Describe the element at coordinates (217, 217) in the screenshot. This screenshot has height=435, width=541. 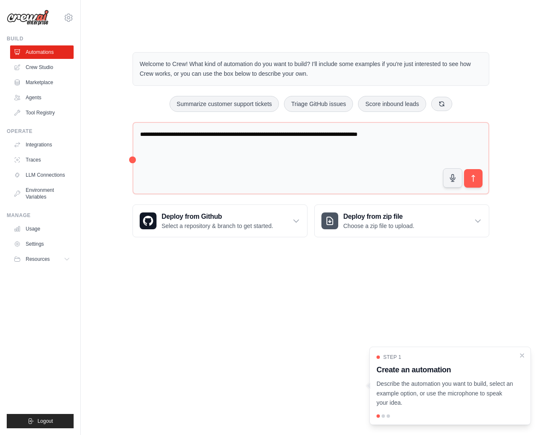
I see `h3: Deploy from Github` at that location.